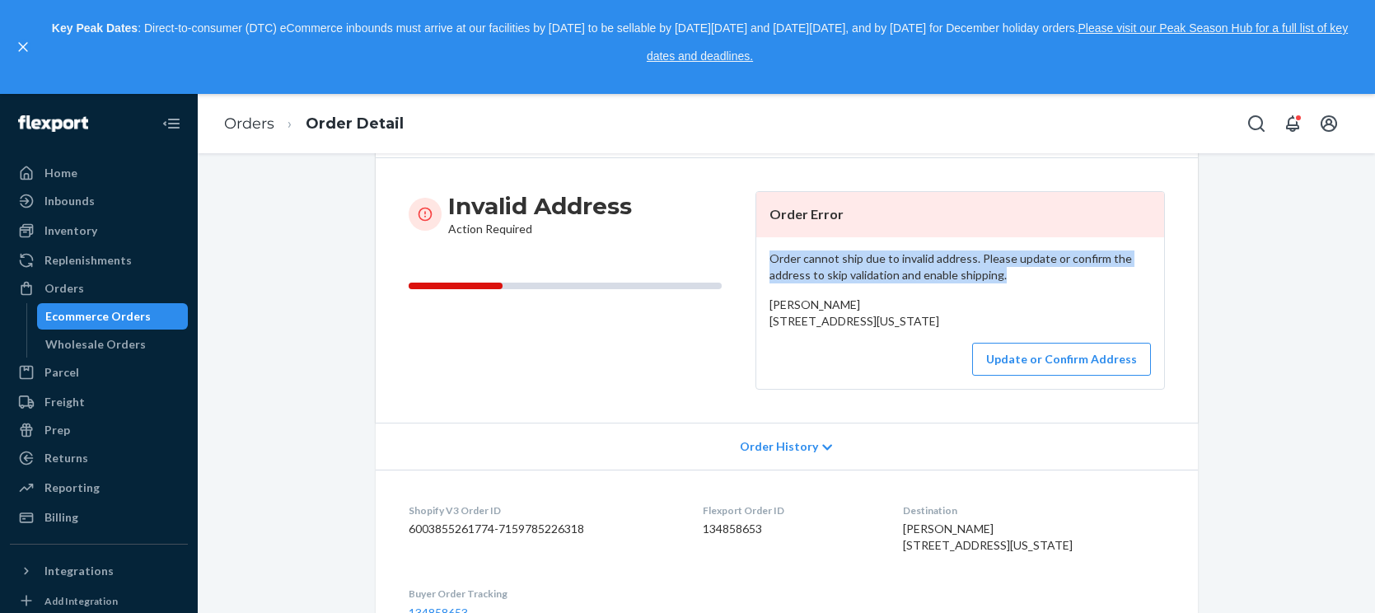  What do you see at coordinates (1061, 359) in the screenshot?
I see `button: Update or Confirm Address` at bounding box center [1061, 359].